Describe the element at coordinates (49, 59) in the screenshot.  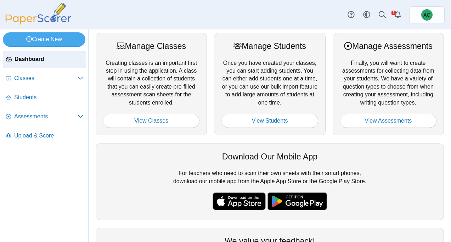
I see `span: Dashboard` at that location.